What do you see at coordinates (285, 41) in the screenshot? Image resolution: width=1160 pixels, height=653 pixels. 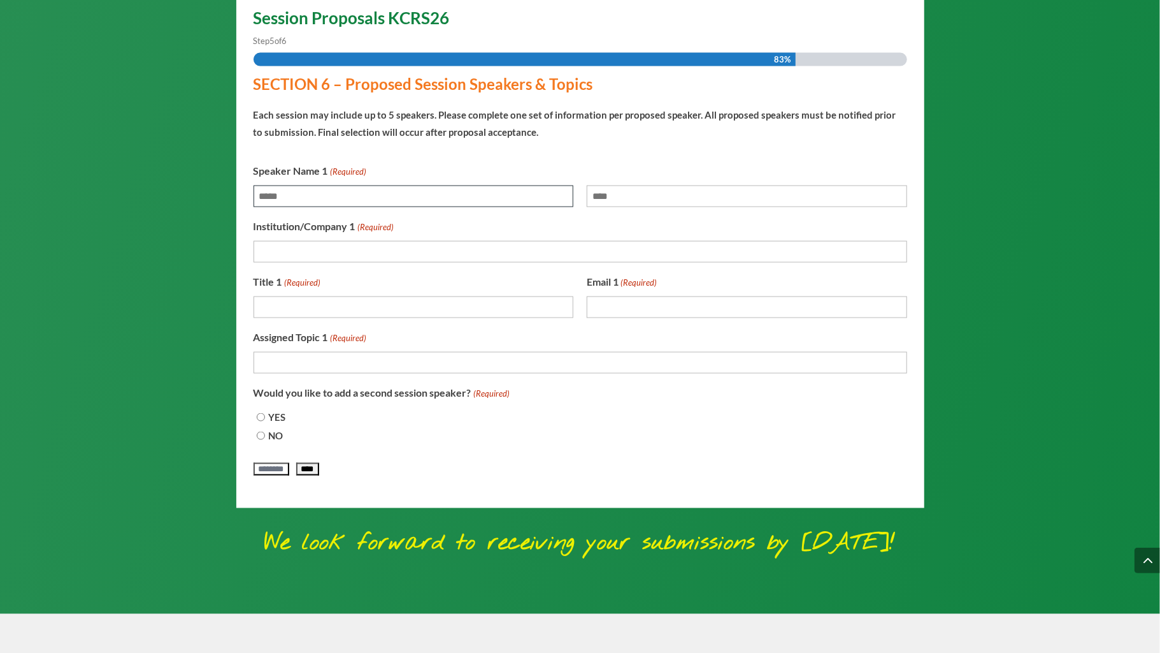 I see `span: 6` at bounding box center [285, 41].